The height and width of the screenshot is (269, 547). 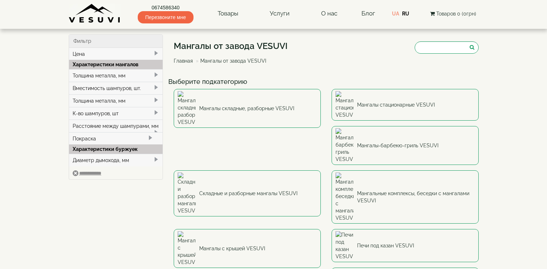 What do you see at coordinates (187, 248) in the screenshot?
I see `img: Мангалы с крышей VESUVI` at bounding box center [187, 248].